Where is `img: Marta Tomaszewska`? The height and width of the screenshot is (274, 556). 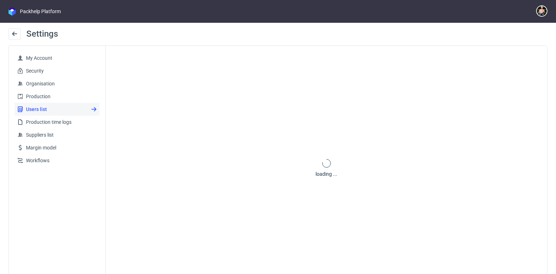 img: Marta Tomaszewska is located at coordinates (542, 11).